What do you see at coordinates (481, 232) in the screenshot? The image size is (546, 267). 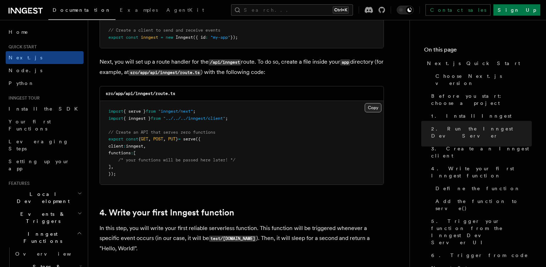 I see `span: 5. Trigger your function from the Inngest Dev Server UI` at bounding box center [481, 232].